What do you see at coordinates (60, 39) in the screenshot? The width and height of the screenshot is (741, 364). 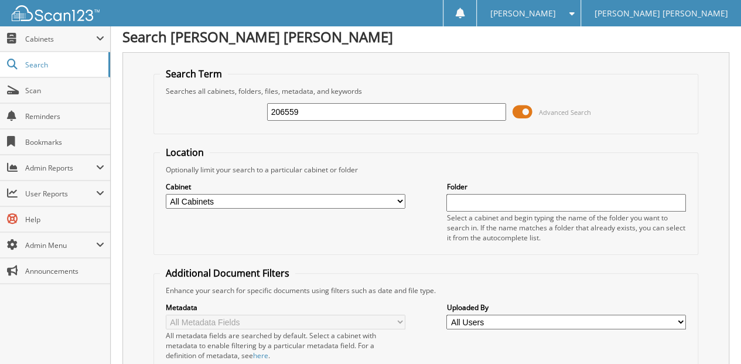 I see `span: Cabinets` at bounding box center [60, 39].